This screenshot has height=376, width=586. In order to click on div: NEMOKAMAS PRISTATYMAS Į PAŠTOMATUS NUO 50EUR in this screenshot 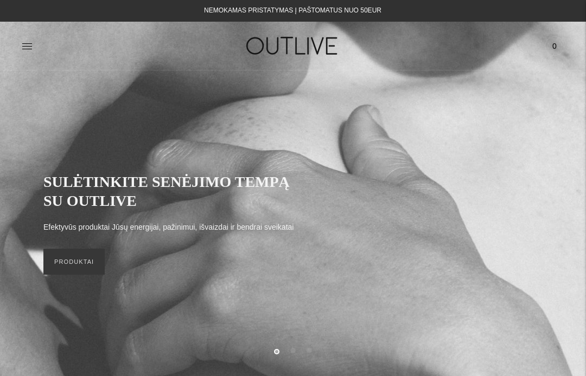, I will do `click(292, 11)`.